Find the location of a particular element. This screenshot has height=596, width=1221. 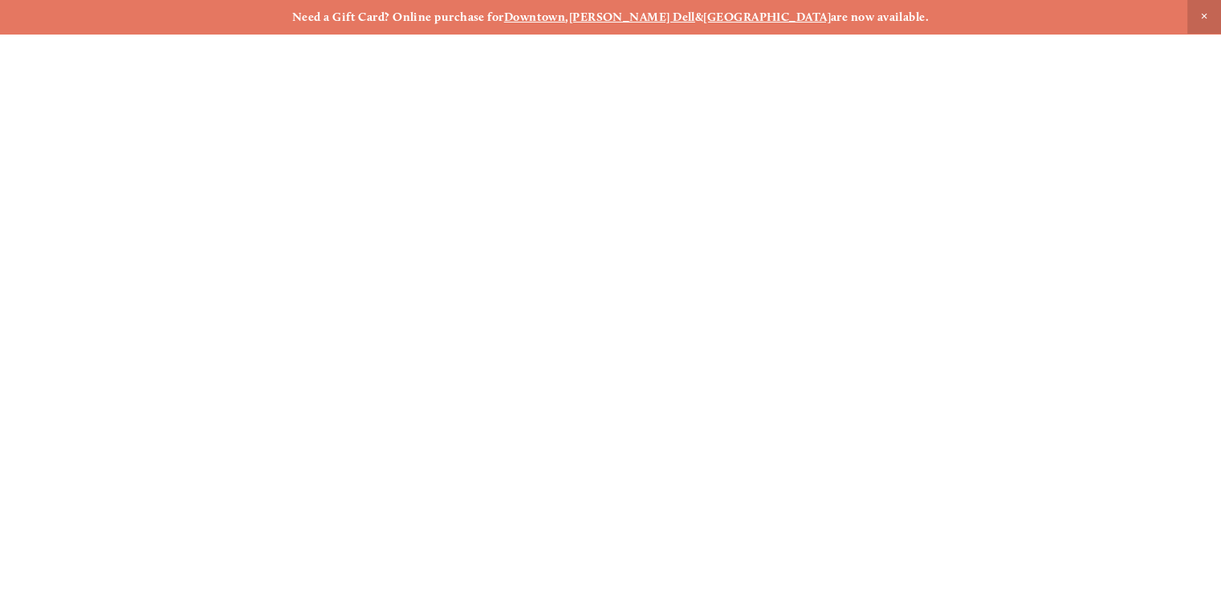

strong: Need a Gift Card? Online purchase for is located at coordinates (398, 17).